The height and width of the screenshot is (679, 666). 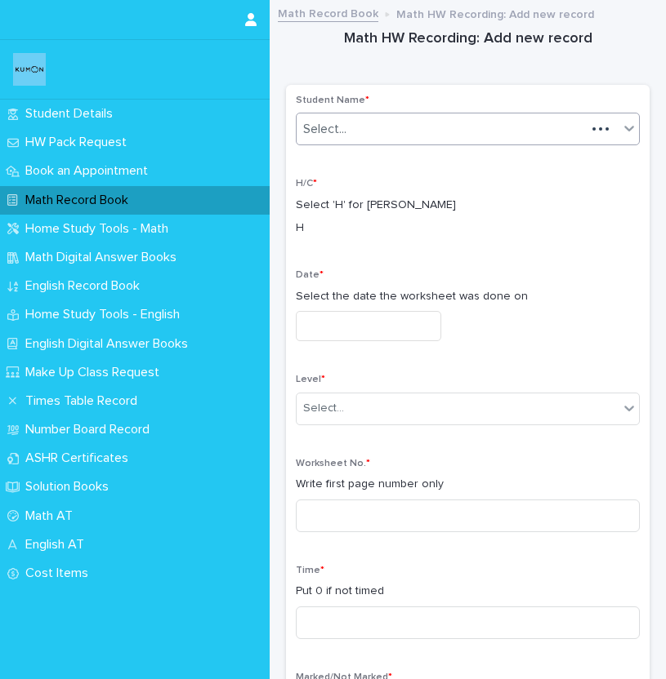 I want to click on p: English Digital Answer Books, so click(x=109, y=344).